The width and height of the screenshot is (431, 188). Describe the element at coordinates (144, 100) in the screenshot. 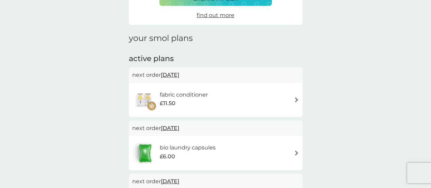

I see `img: fabric conditioner` at that location.